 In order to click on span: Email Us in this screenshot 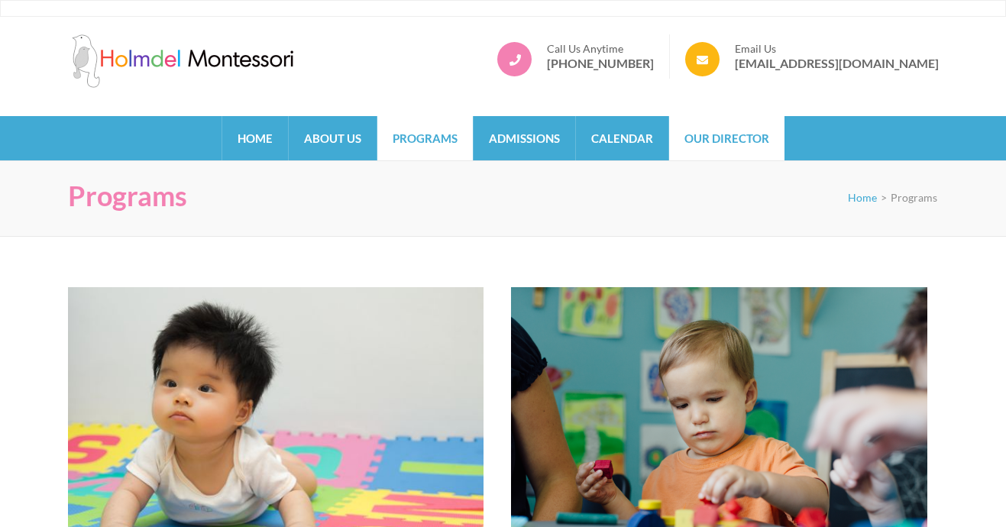, I will do `click(836, 49)`.